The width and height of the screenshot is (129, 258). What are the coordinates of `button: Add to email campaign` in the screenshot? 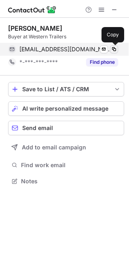 It's located at (66, 148).